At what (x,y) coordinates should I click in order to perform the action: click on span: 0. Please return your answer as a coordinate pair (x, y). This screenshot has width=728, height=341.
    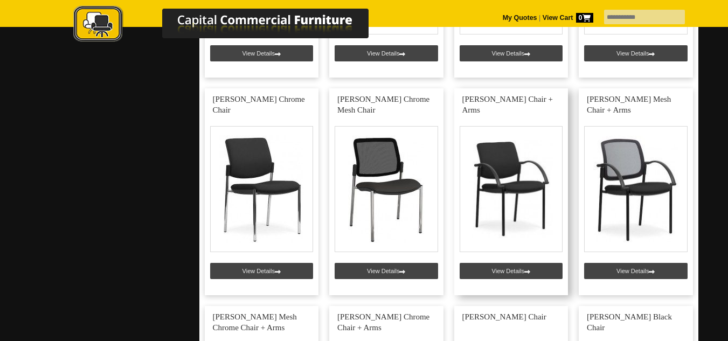
    Looking at the image, I should click on (585, 18).